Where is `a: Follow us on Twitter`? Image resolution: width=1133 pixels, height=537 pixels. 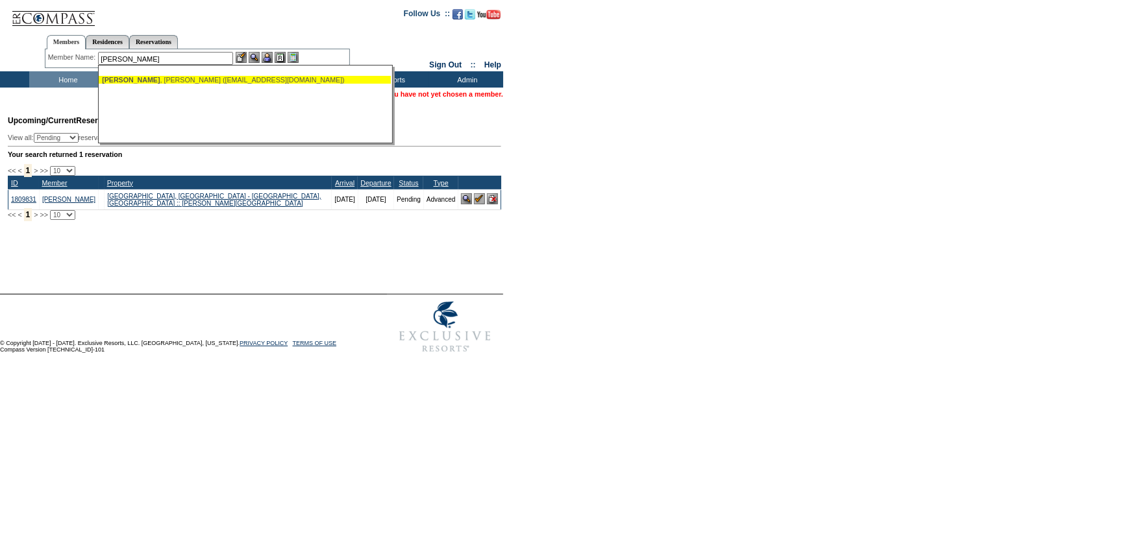 a: Follow us on Twitter is located at coordinates (470, 17).